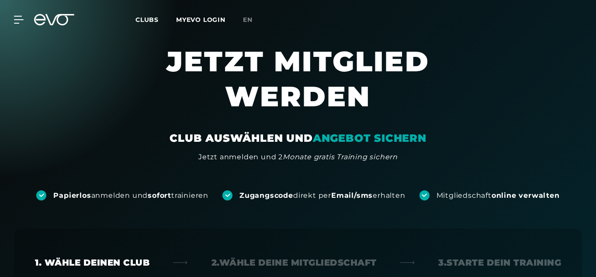  I want to click on a: en, so click(253, 20).